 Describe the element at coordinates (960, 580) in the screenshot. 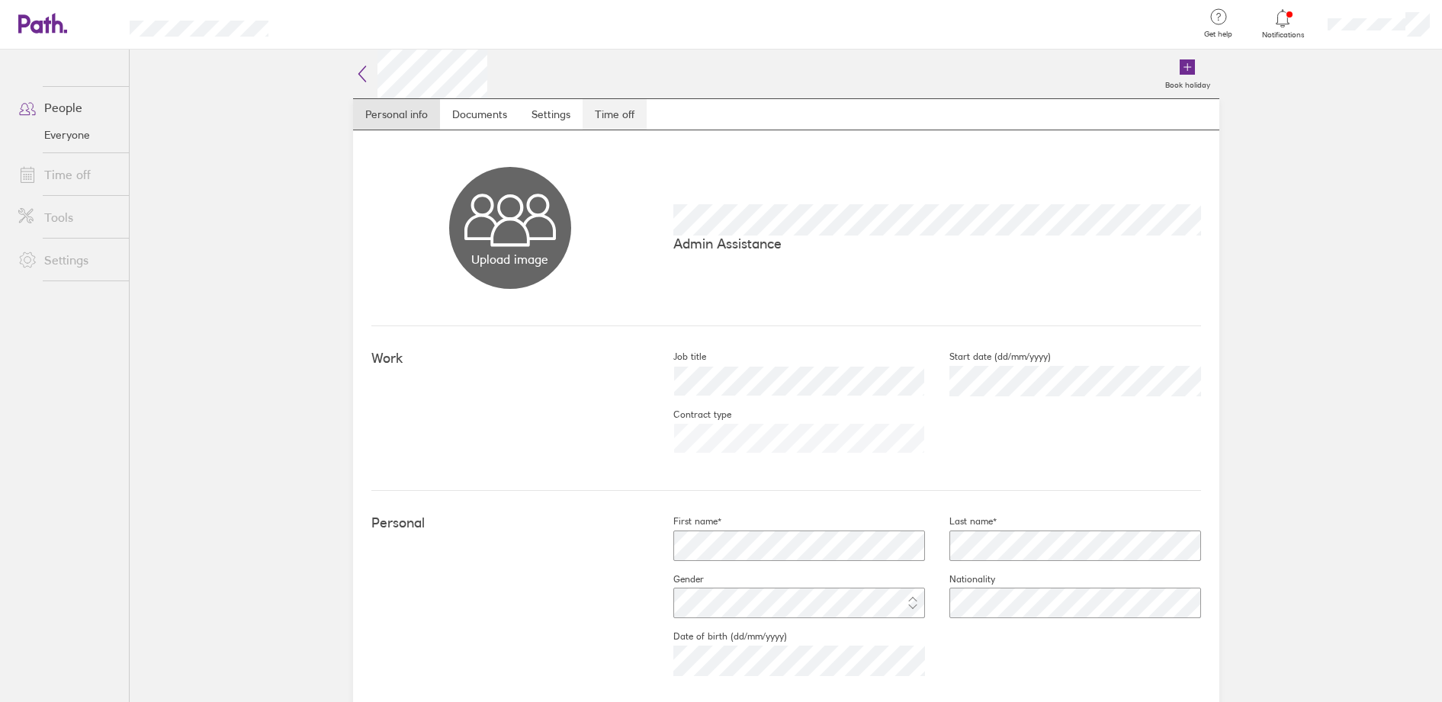

I see `label: Nationality` at that location.